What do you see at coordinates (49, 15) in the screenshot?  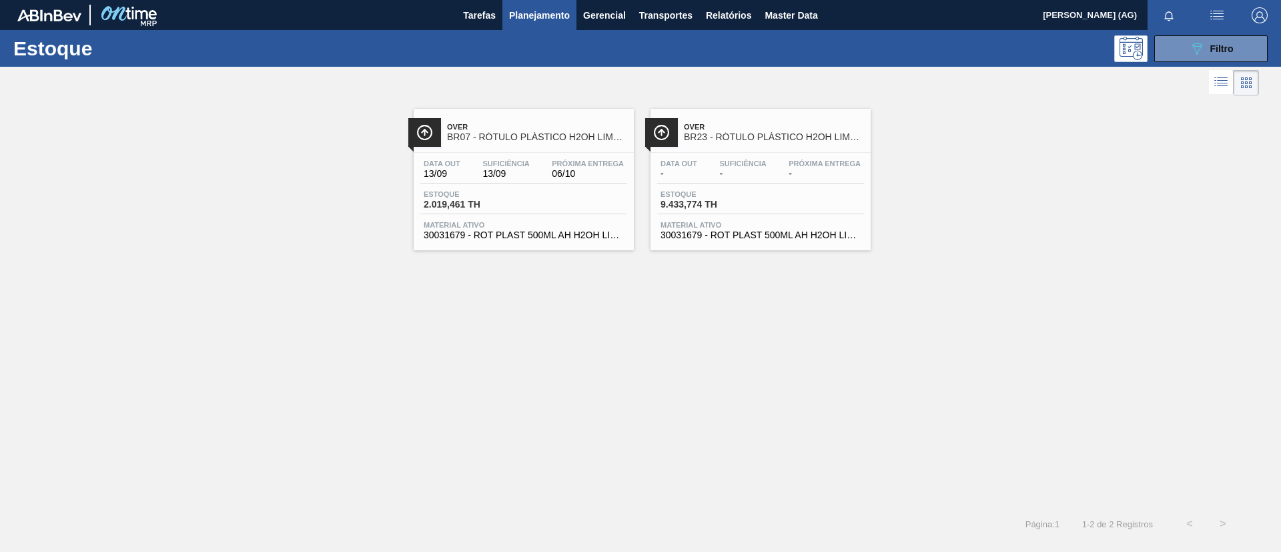 I see `img: TNhmsLtSVTkK8tSr43FrP2fwEKptu5GPRR3wAAAABJRU5ErkJggg==` at bounding box center [49, 15].